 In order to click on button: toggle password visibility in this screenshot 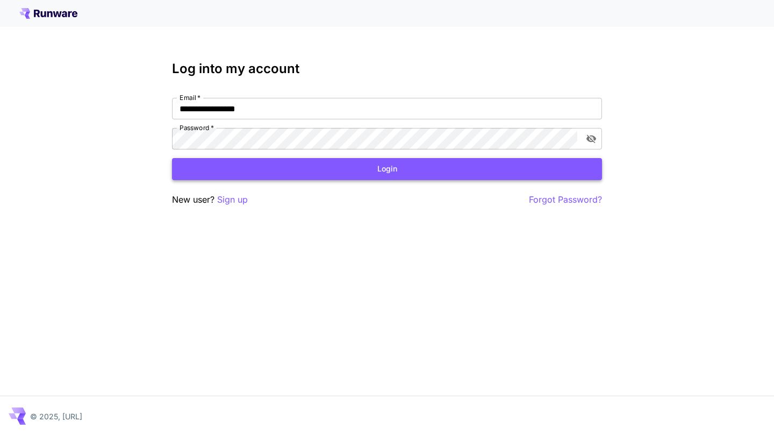, I will do `click(591, 139)`.